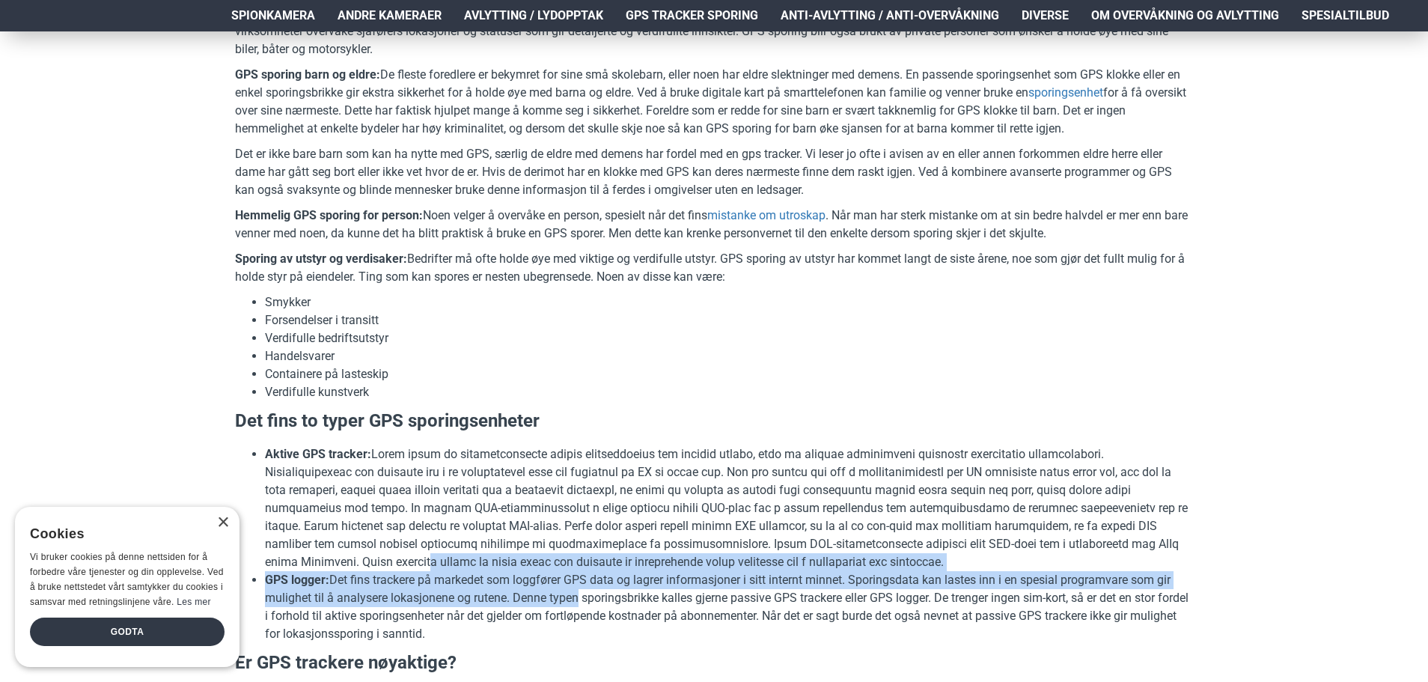 This screenshot has width=1428, height=682. What do you see at coordinates (890, 16) in the screenshot?
I see `span: Anti-avlytting / Anti-overvåkning` at bounding box center [890, 16].